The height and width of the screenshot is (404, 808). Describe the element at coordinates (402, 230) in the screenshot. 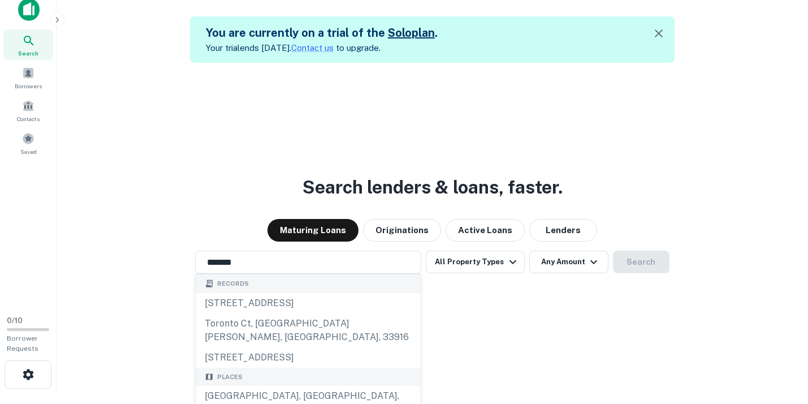

I see `button: Originations` at that location.